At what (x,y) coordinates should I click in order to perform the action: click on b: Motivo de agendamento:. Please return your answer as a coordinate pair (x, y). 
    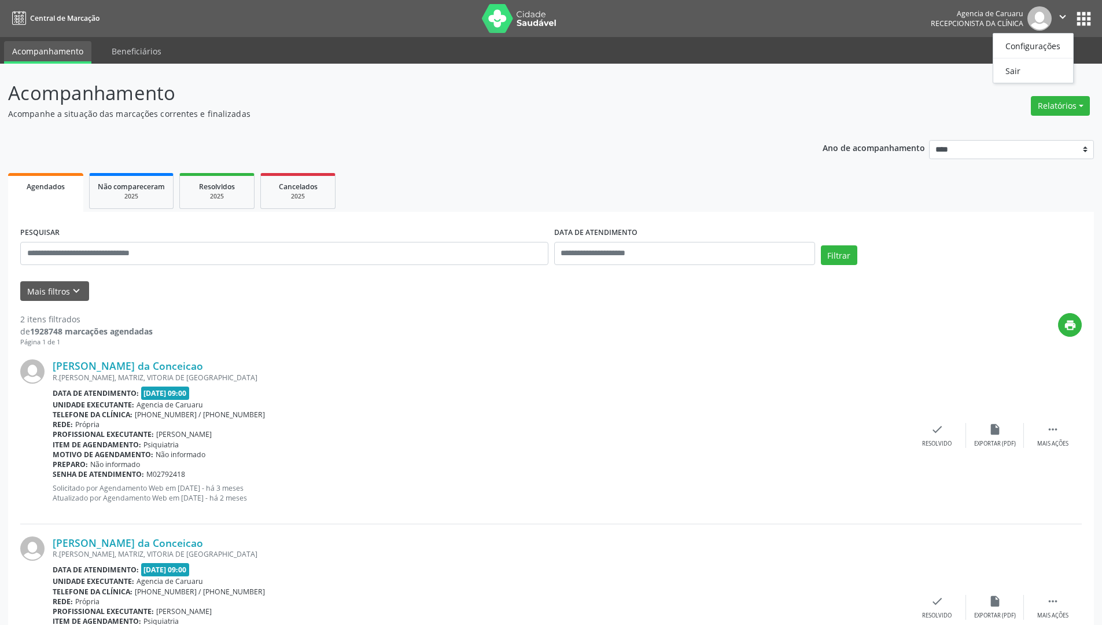
    Looking at the image, I should click on (103, 454).